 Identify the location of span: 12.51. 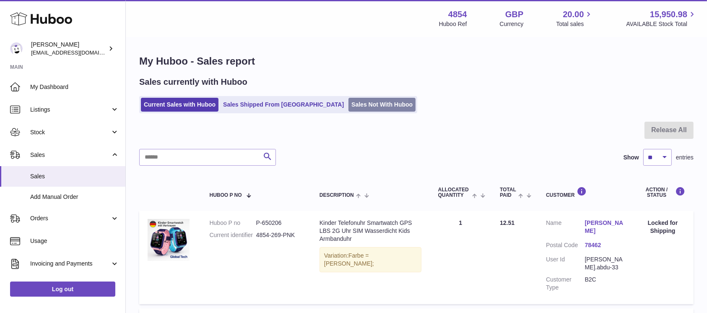
(507, 223).